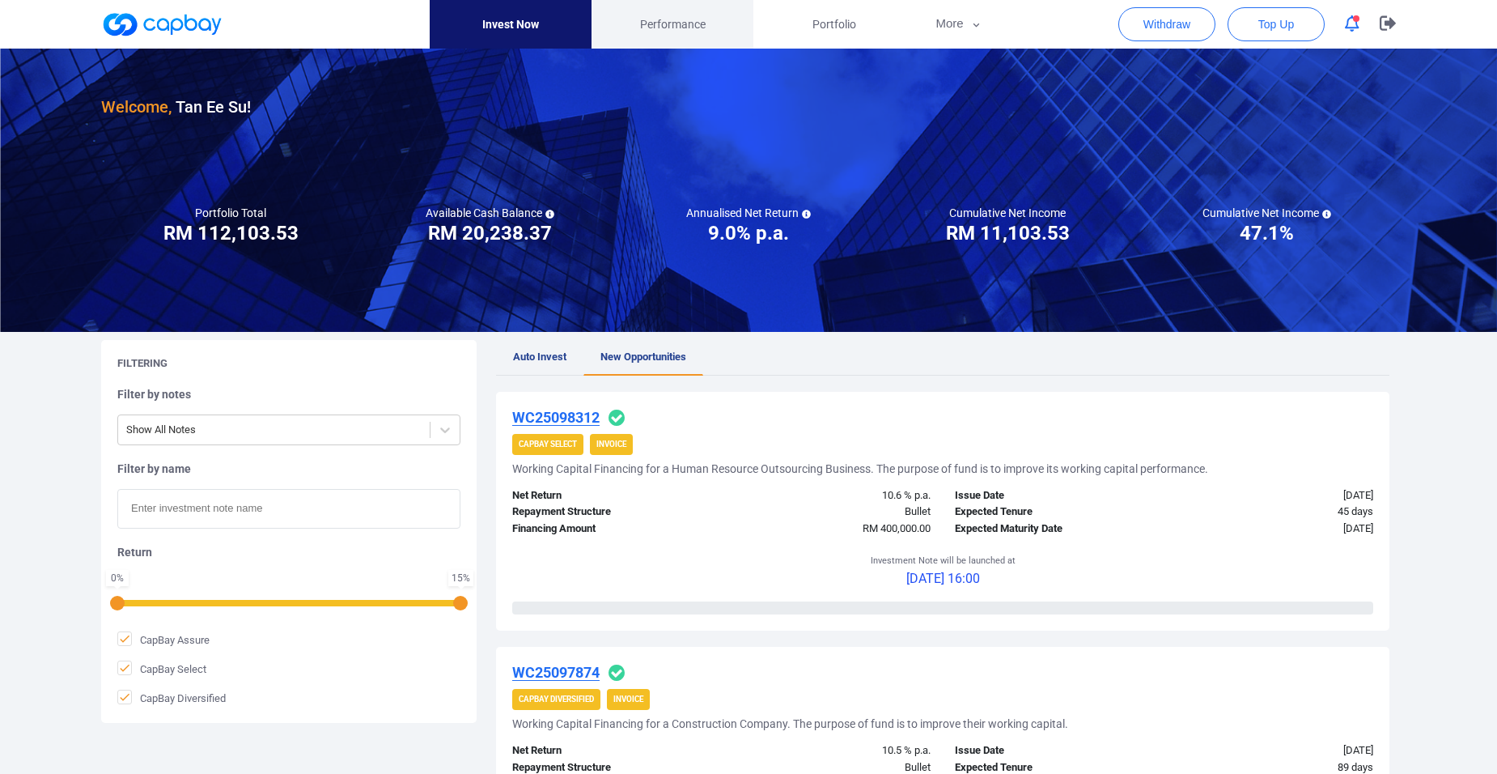 The height and width of the screenshot is (774, 1497). I want to click on h3: 47.1%, so click(1266, 233).